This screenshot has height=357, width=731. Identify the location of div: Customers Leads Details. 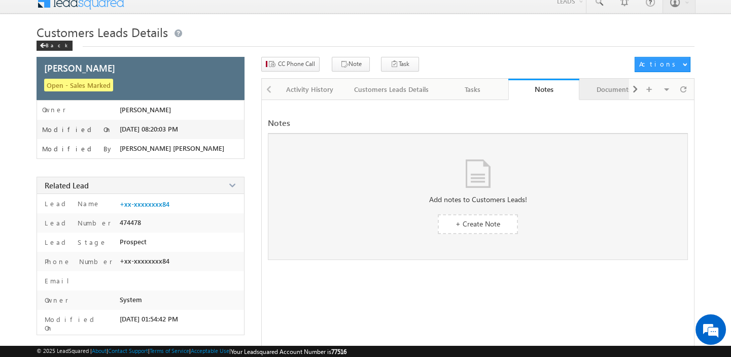
(391, 89).